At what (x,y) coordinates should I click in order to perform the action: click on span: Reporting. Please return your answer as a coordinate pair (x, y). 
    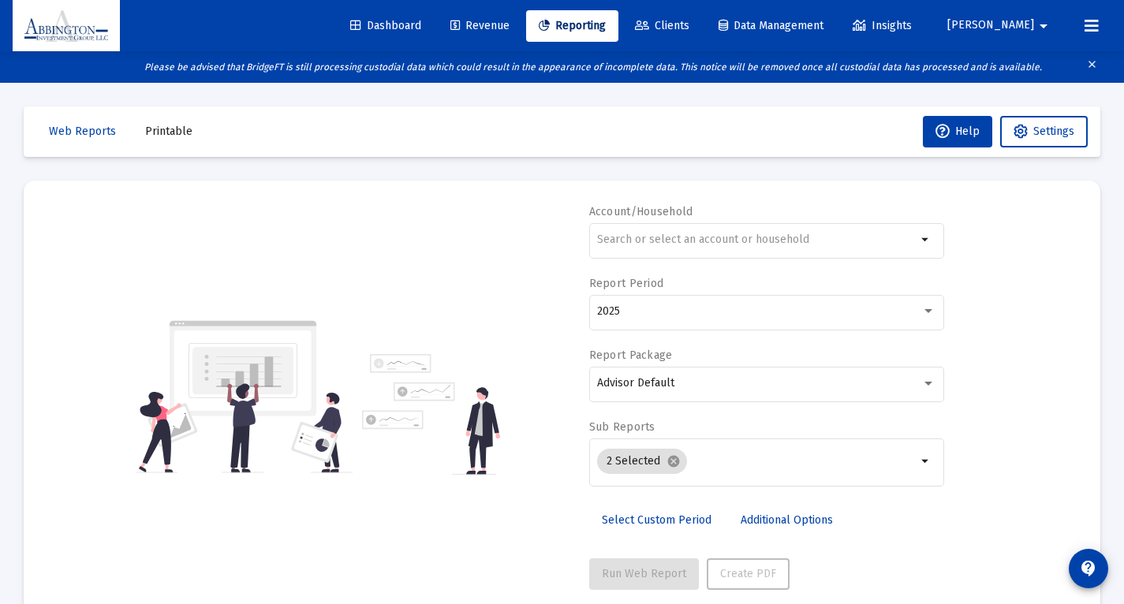
    Looking at the image, I should click on (572, 25).